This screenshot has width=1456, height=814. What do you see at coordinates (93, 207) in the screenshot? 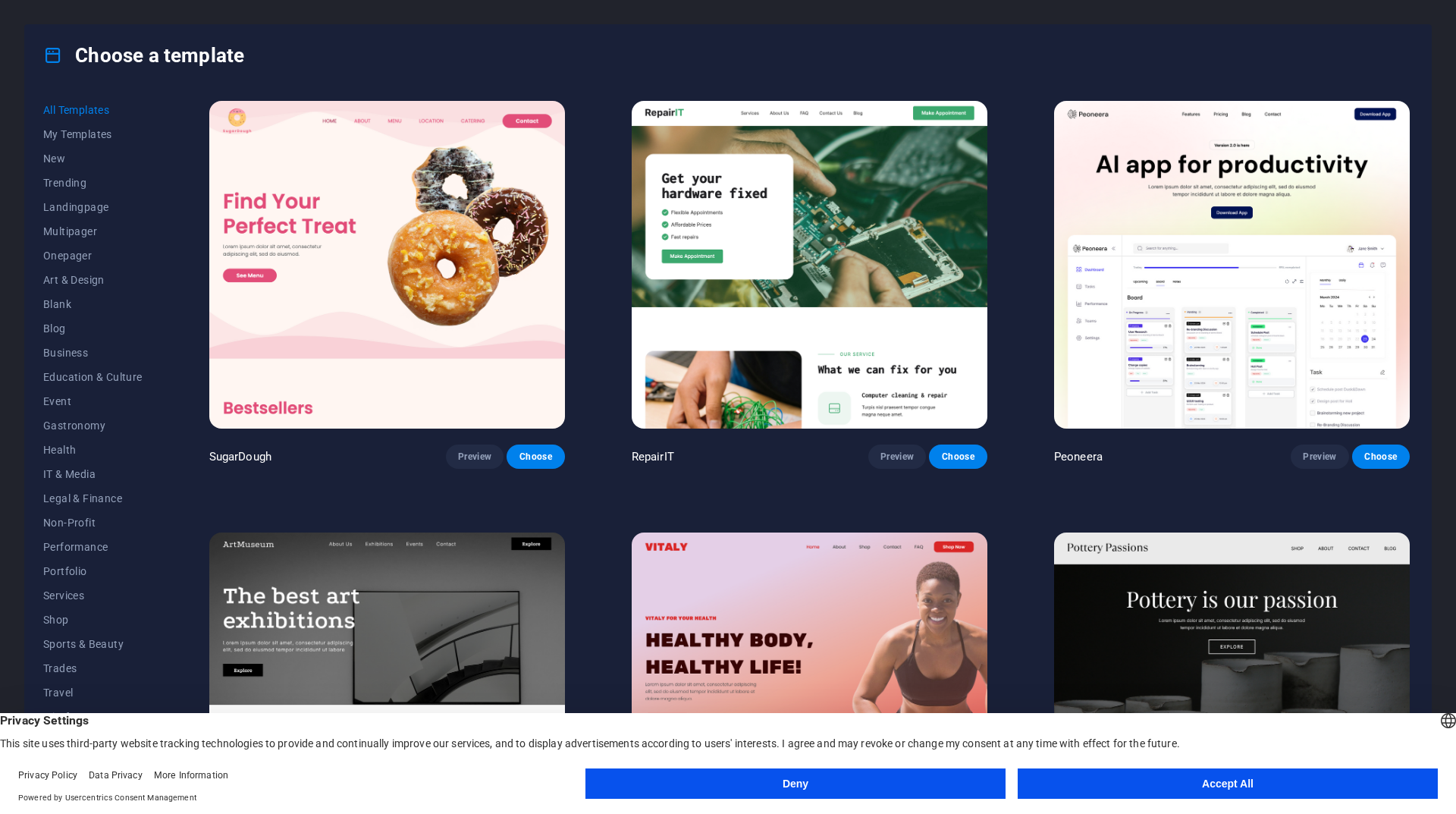
I see `button: Landingpage` at bounding box center [93, 207].